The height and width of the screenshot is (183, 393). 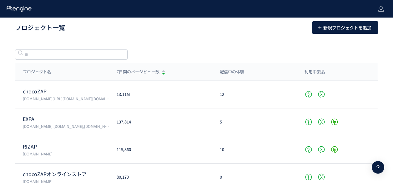 What do you see at coordinates (161, 122) in the screenshot?
I see `div: 137,814` at bounding box center [161, 122].